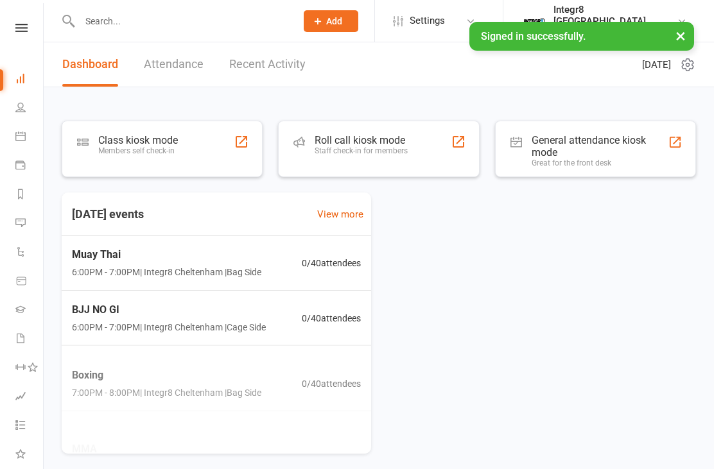 The width and height of the screenshot is (714, 469). Describe the element at coordinates (334, 21) in the screenshot. I see `span: Add` at that location.